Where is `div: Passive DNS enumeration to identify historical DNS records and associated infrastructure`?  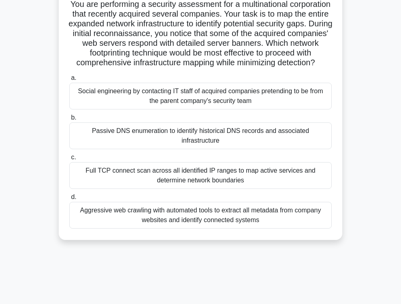 div: Passive DNS enumeration to identify historical DNS records and associated infrastructure is located at coordinates (200, 136).